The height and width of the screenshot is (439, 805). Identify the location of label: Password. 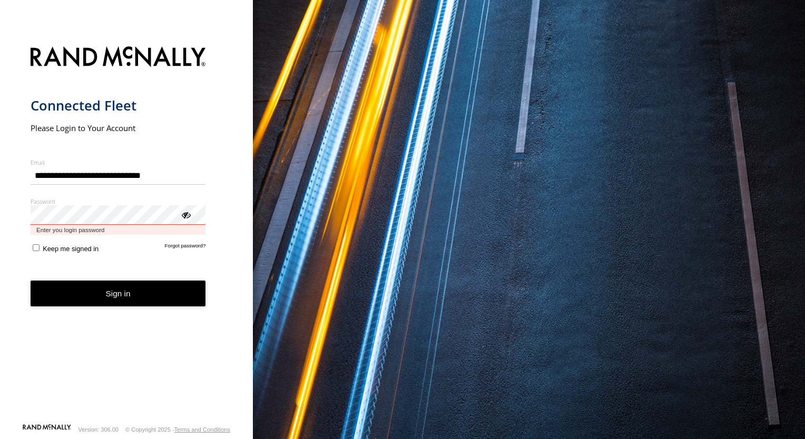
(118, 201).